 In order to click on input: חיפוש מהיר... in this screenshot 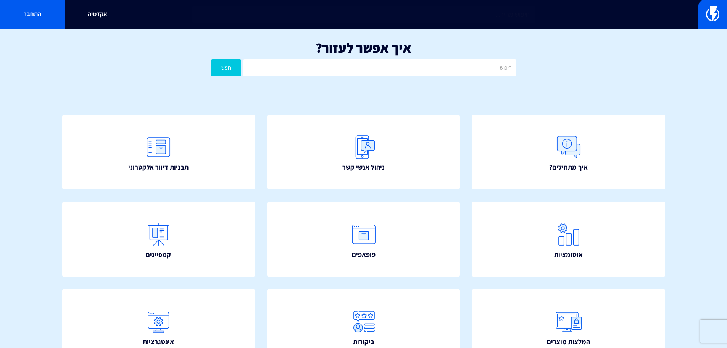, I will do `click(364, 15)`.